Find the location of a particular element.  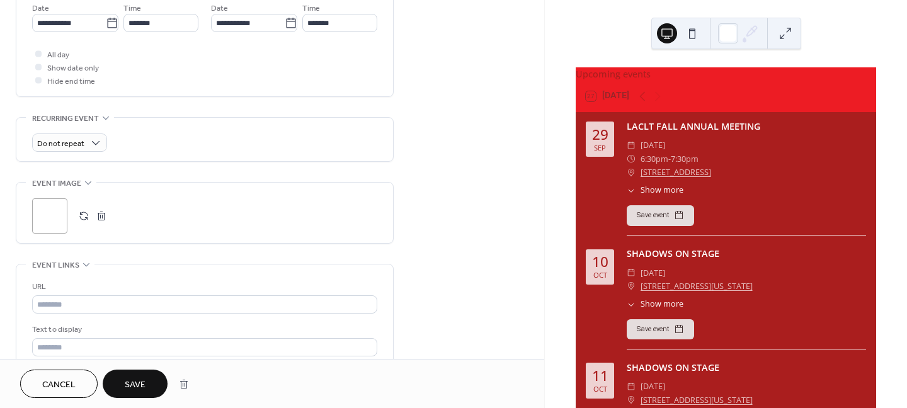

span: Show date only is located at coordinates (73, 68).